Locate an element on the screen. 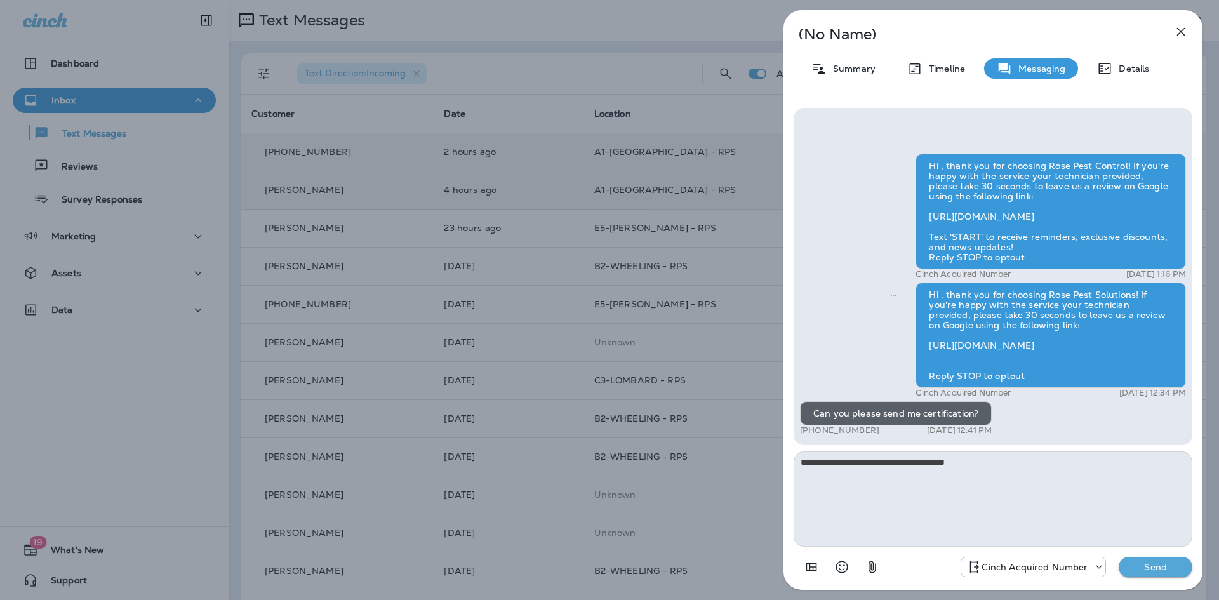 The image size is (1219, 600). p: Timeline is located at coordinates (944, 69).